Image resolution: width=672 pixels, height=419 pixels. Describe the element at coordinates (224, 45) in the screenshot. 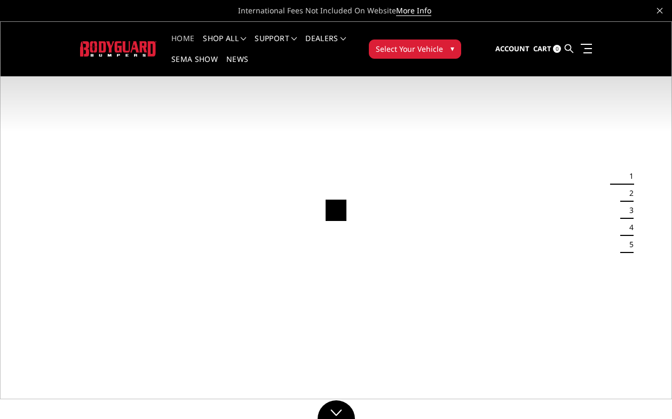

I see `a: shop all` at that location.